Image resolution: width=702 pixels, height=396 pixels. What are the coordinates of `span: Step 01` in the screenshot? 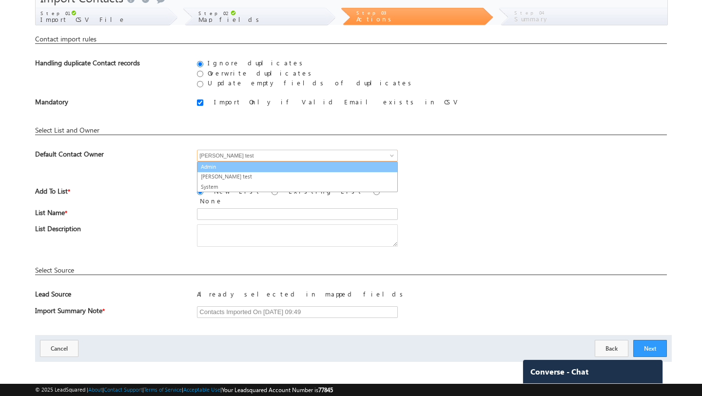 It's located at (55, 13).